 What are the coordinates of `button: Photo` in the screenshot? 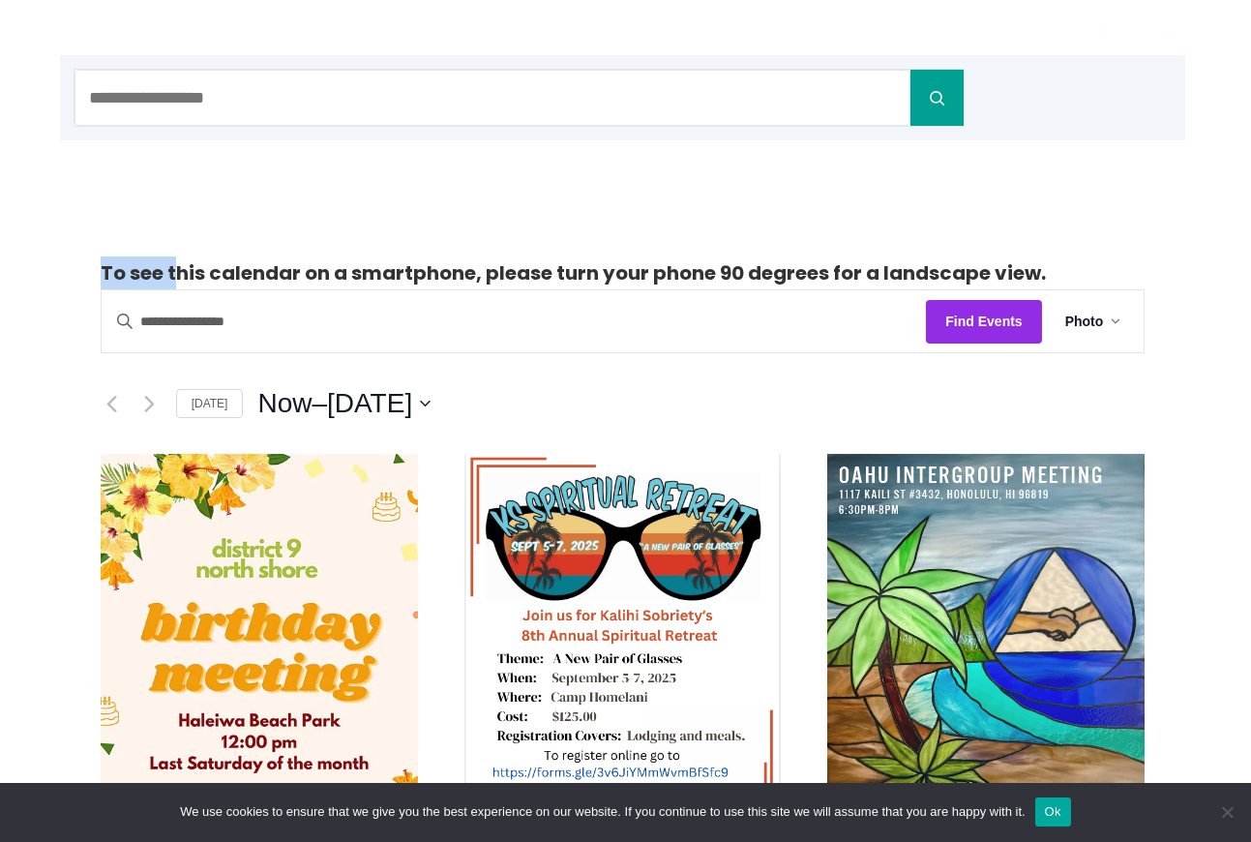 It's located at (1094, 321).